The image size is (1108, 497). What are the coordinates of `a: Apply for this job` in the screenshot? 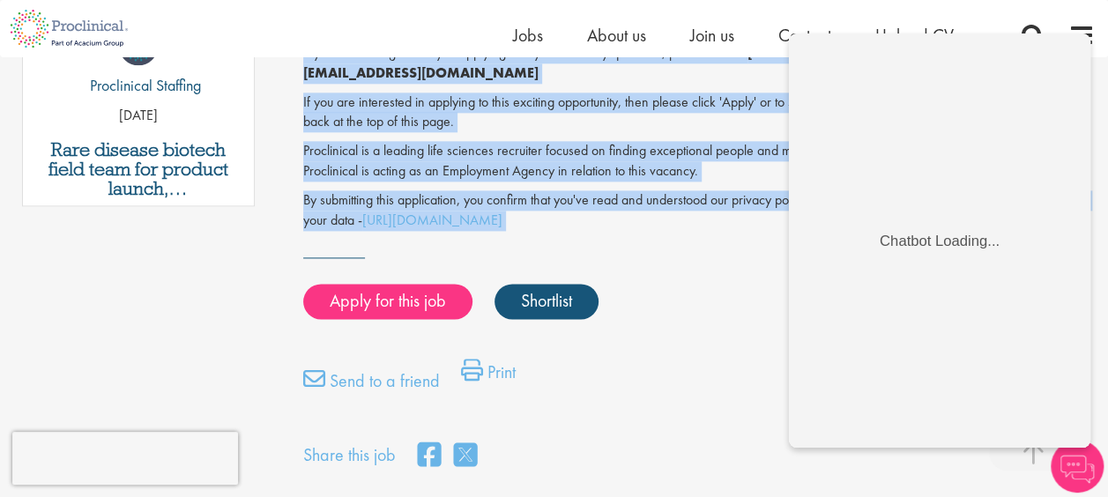 It's located at (388, 302).